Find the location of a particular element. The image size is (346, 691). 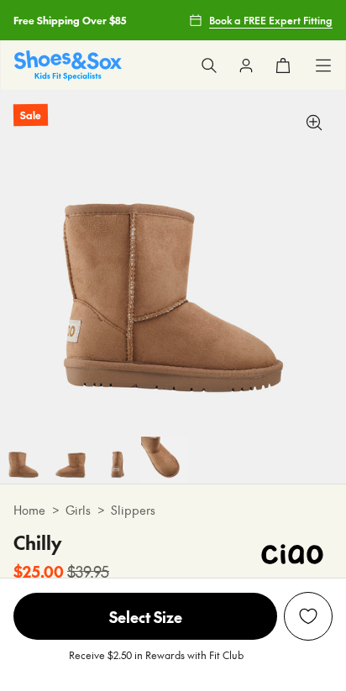

img: 5-292922_1 is located at coordinates (71, 460).